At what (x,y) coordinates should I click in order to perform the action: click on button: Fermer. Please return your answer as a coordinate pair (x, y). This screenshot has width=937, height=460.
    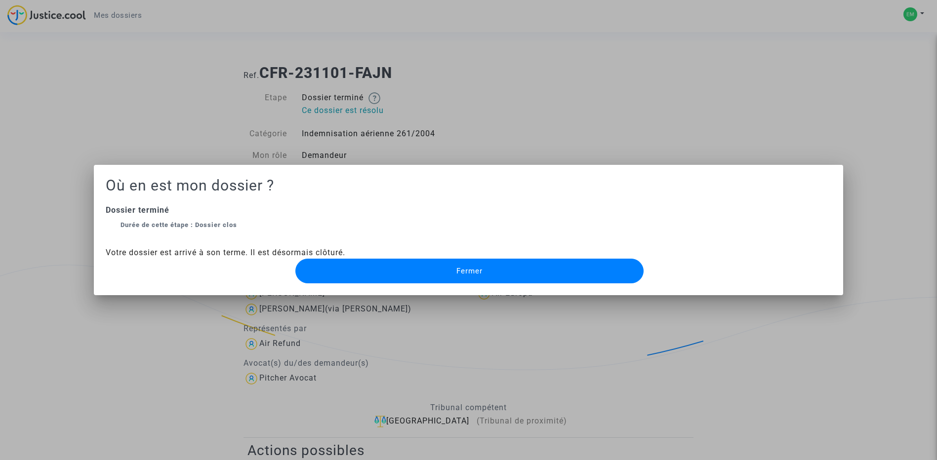
    Looking at the image, I should click on (469, 271).